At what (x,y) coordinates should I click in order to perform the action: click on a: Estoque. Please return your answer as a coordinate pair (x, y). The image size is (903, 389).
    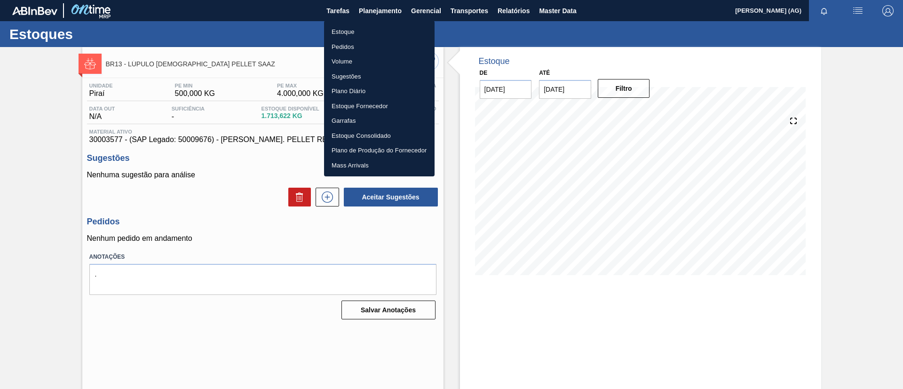
    Looking at the image, I should click on (379, 32).